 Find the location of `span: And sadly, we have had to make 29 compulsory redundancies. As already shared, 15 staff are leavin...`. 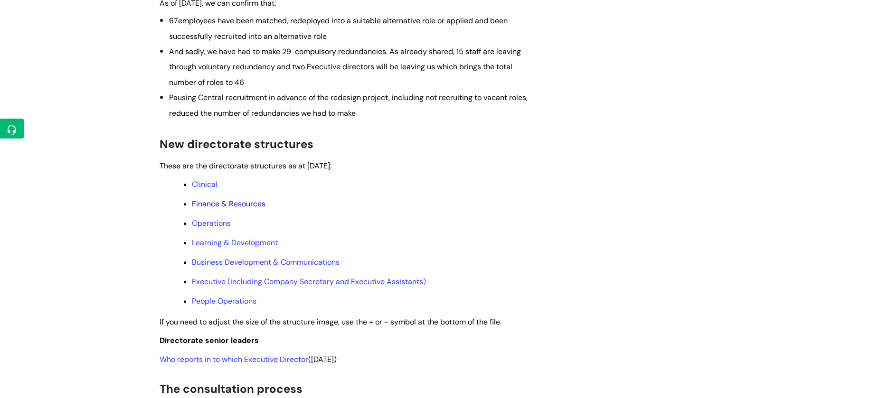

span: And sadly, we have had to make 29 compulsory redundancies. As already shared, 15 staff are leavin... is located at coordinates (345, 67).